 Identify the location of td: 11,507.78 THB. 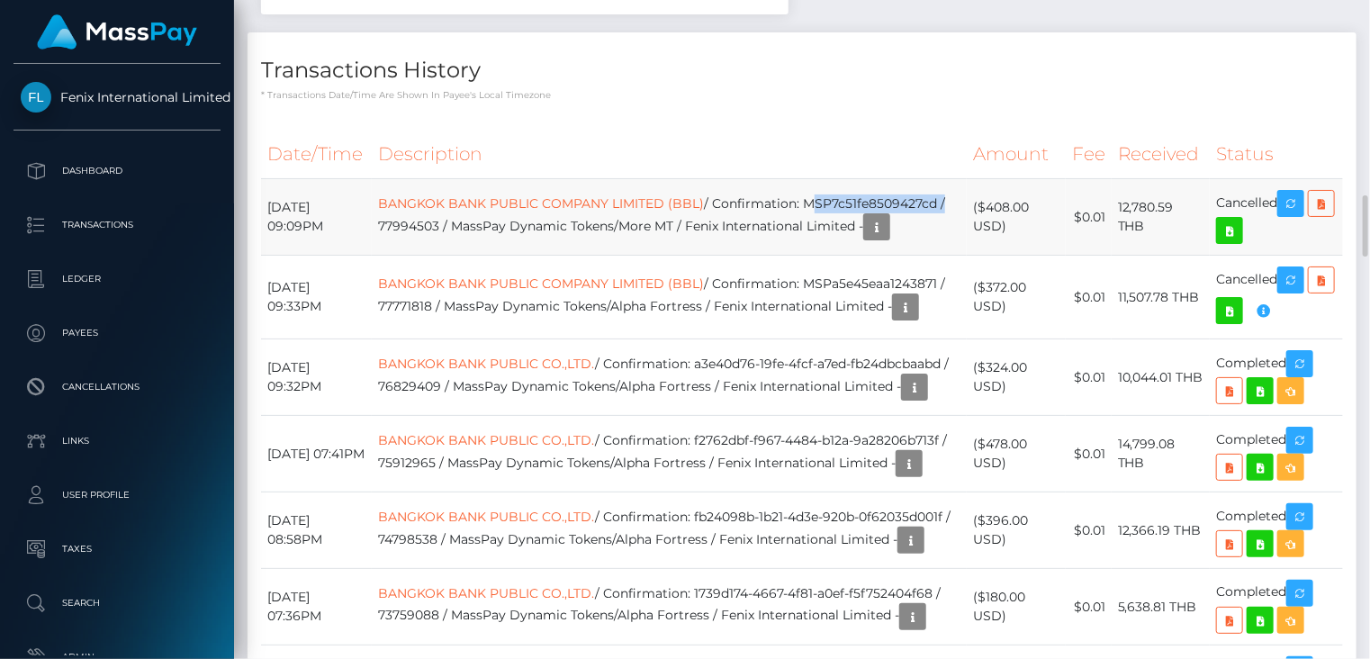
(1160, 297).